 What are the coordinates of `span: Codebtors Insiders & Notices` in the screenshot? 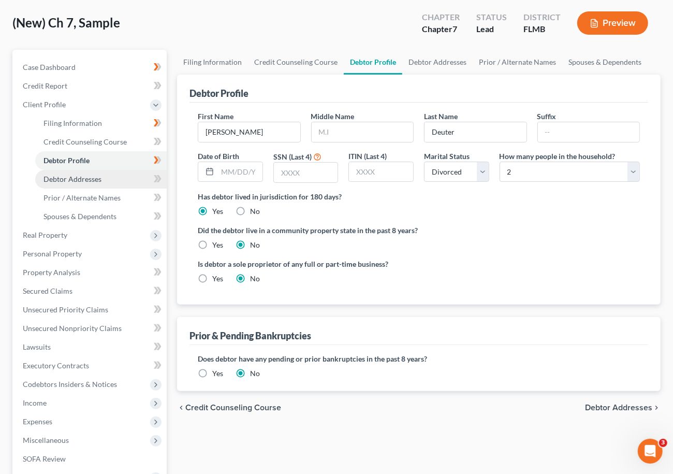 It's located at (70, 384).